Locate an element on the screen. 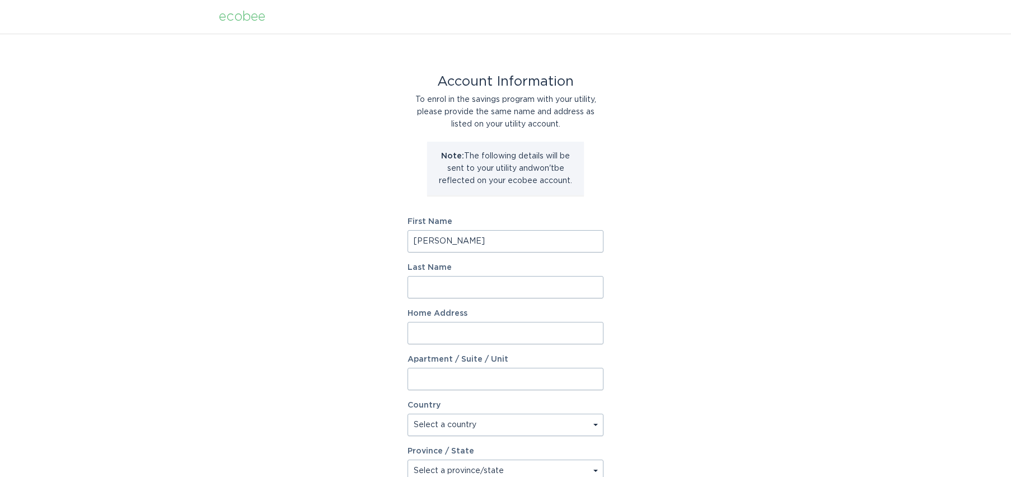 The image size is (1011, 477). label: Province / State is located at coordinates (441, 451).